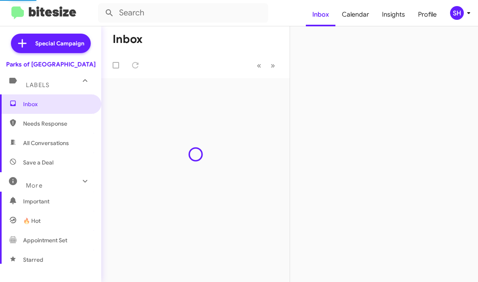 The image size is (478, 282). I want to click on span: Insights, so click(393, 15).